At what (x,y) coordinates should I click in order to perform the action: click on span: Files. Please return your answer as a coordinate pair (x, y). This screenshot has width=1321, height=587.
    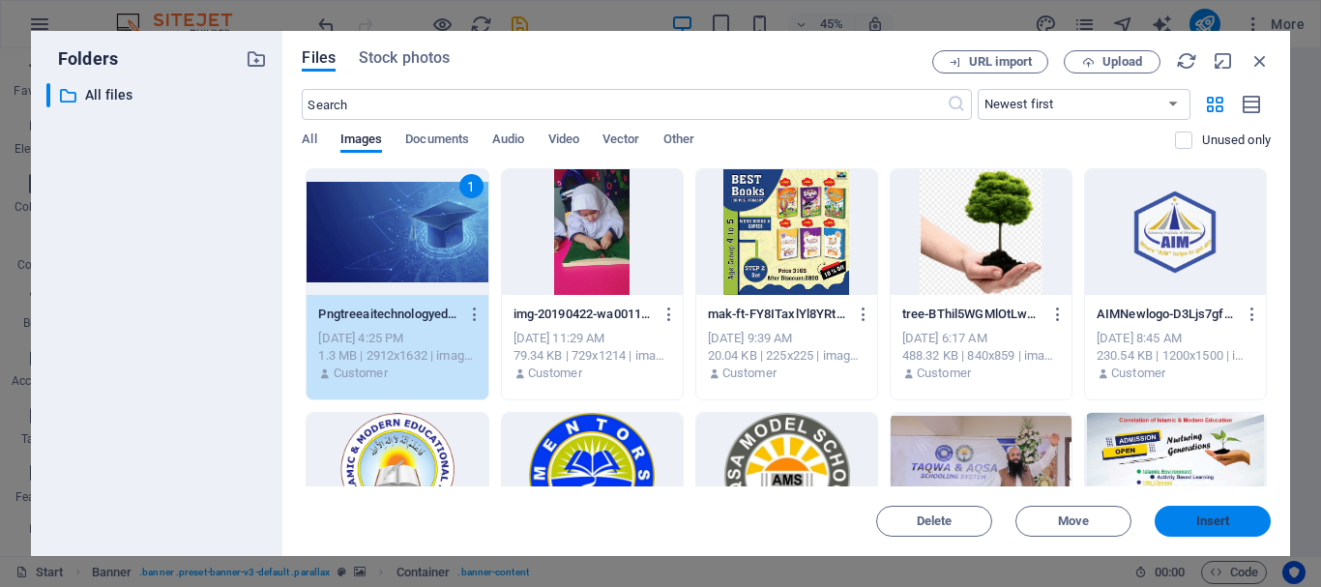
    Looking at the image, I should click on (318, 58).